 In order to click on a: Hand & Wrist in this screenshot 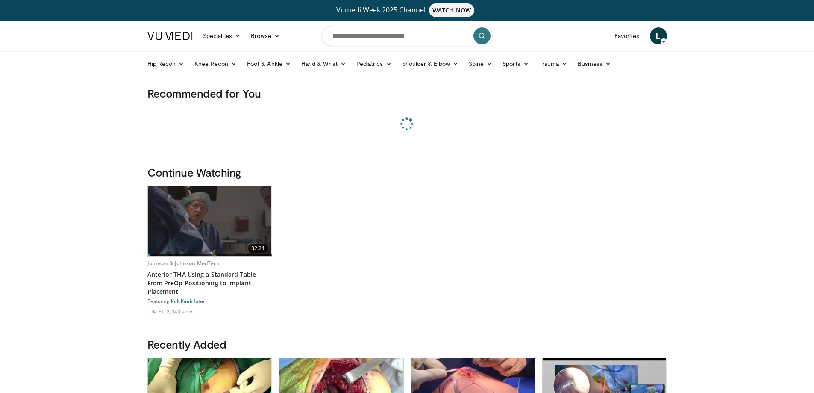, I will do `click(323, 64)`.